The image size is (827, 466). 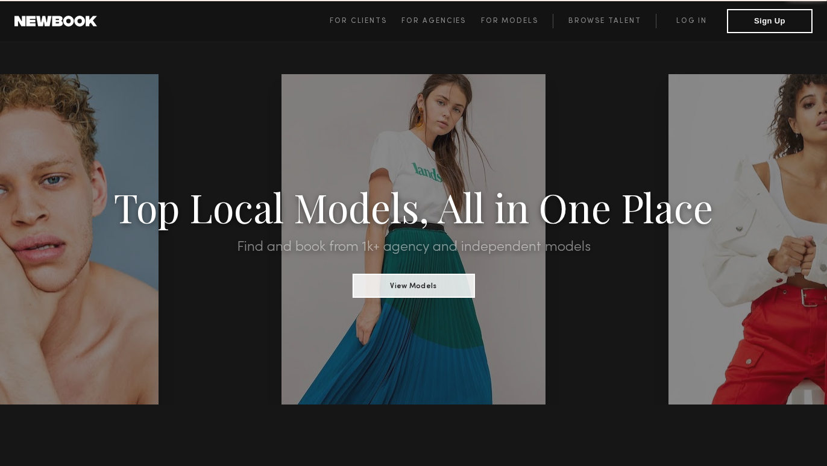 I want to click on button: View Models, so click(x=413, y=286).